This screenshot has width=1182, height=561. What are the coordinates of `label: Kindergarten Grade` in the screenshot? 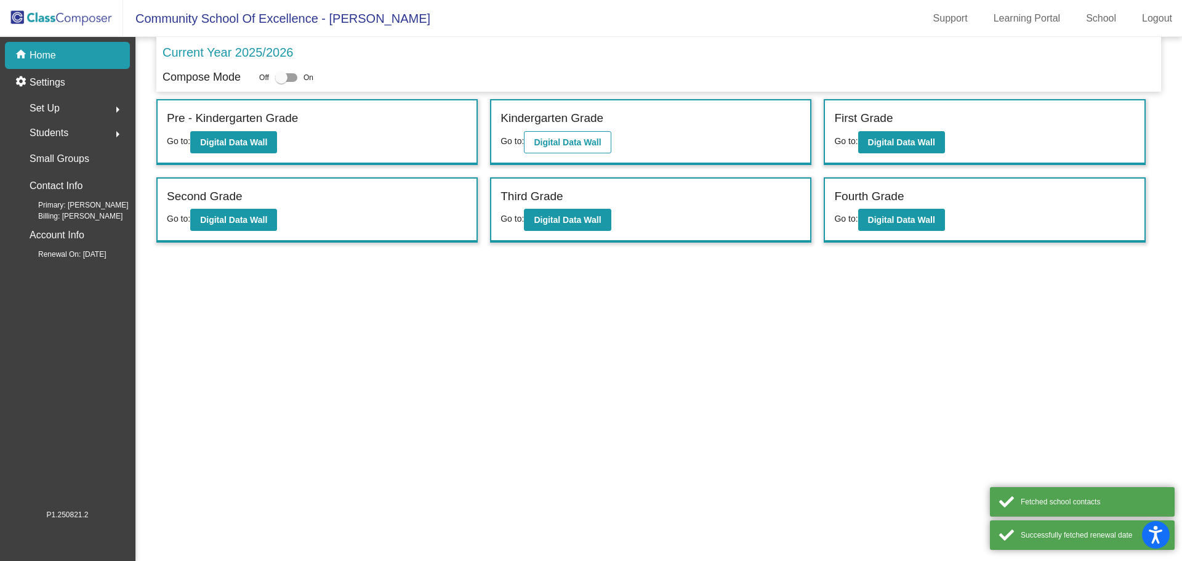 It's located at (551, 118).